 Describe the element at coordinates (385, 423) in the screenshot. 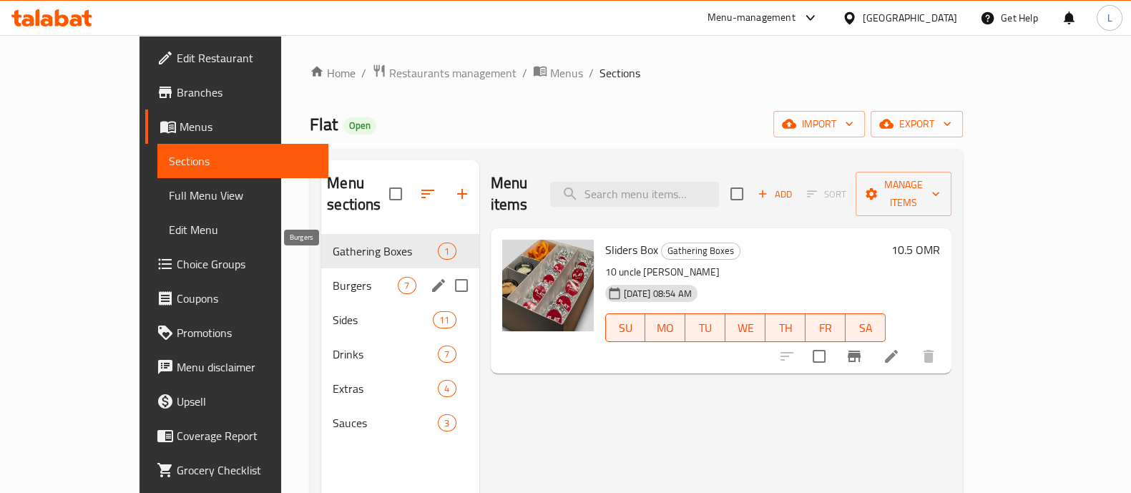

I see `span: Sauces` at that location.